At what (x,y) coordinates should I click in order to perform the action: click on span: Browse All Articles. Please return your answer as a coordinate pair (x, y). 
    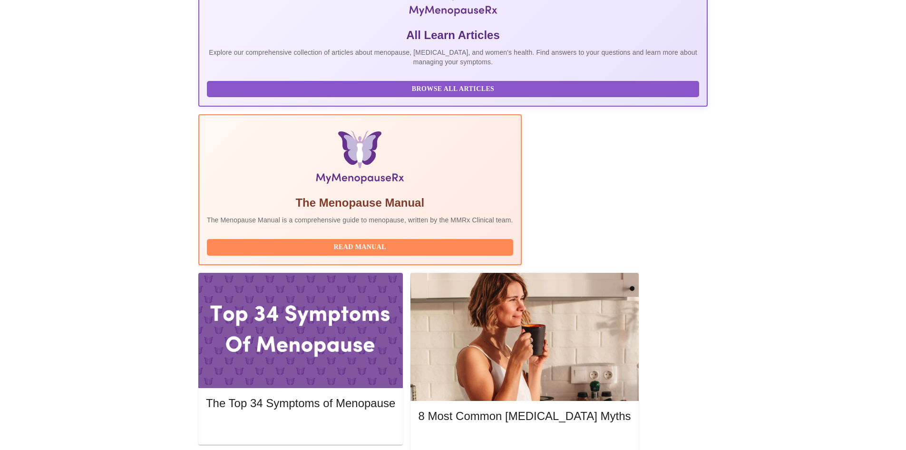
    Looking at the image, I should click on (453, 89).